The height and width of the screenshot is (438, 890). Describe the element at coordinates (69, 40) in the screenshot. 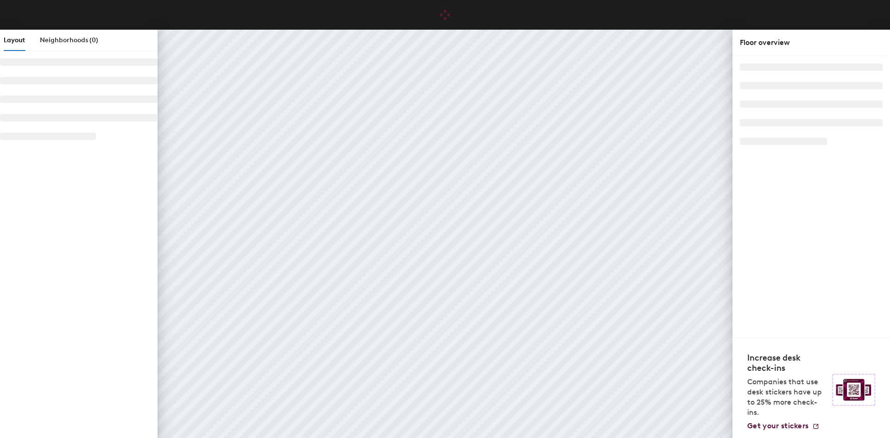

I see `span: Neighborhoods (0)` at that location.